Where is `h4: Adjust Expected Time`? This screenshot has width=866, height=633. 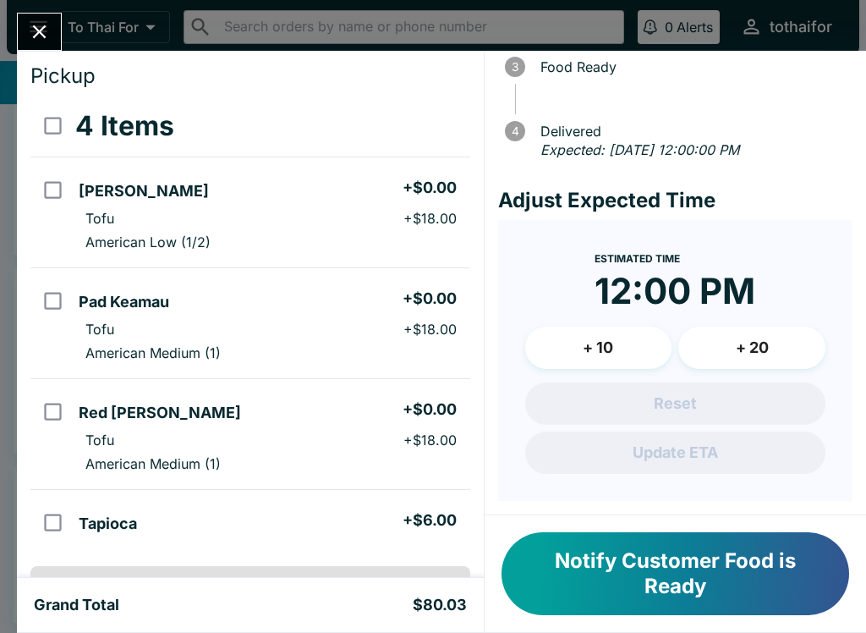 h4: Adjust Expected Time is located at coordinates (675, 200).